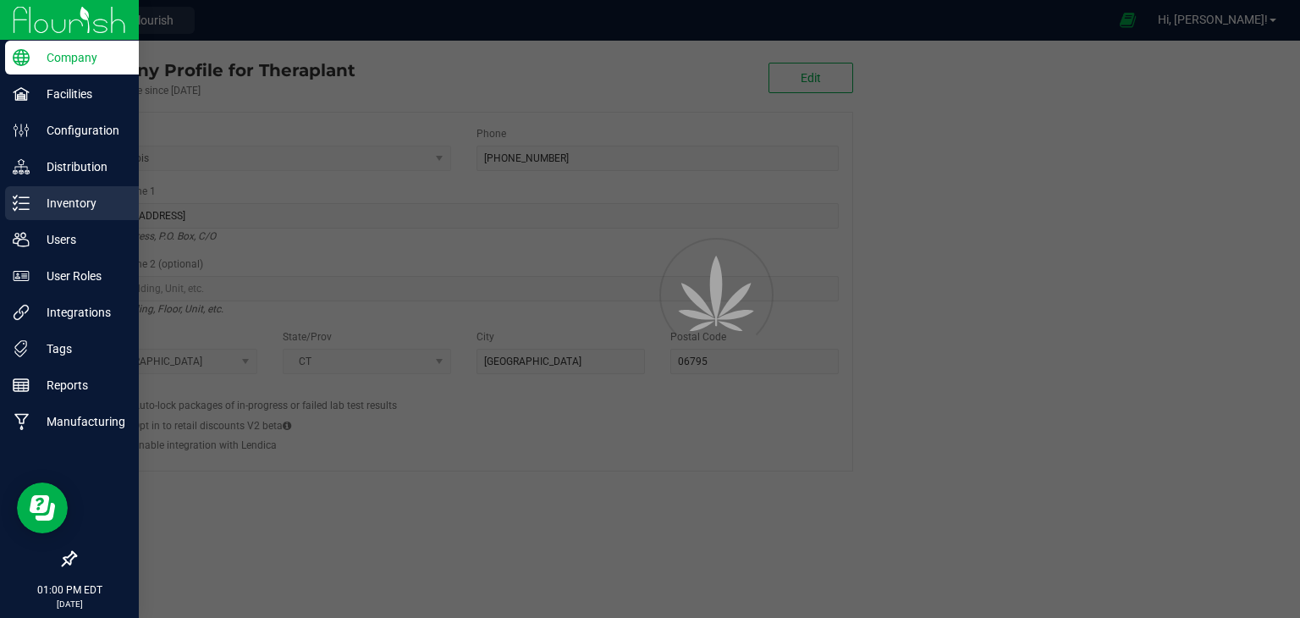 This screenshot has width=1300, height=618. Describe the element at coordinates (69, 590) in the screenshot. I see `p: 01:00 PM EDT` at that location.